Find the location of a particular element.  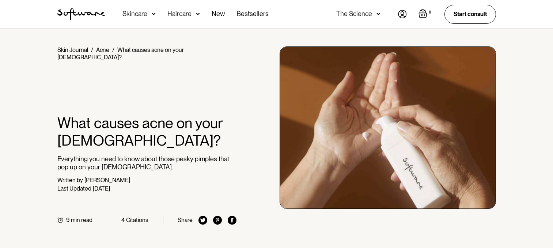

img: Software Logo is located at coordinates (81, 14).